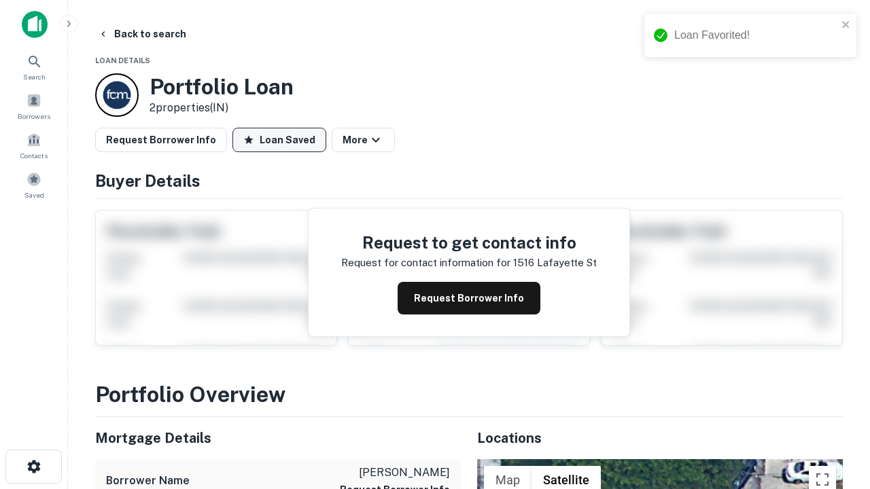  What do you see at coordinates (222, 87) in the screenshot?
I see `h3: Portfolio Loan` at bounding box center [222, 87].